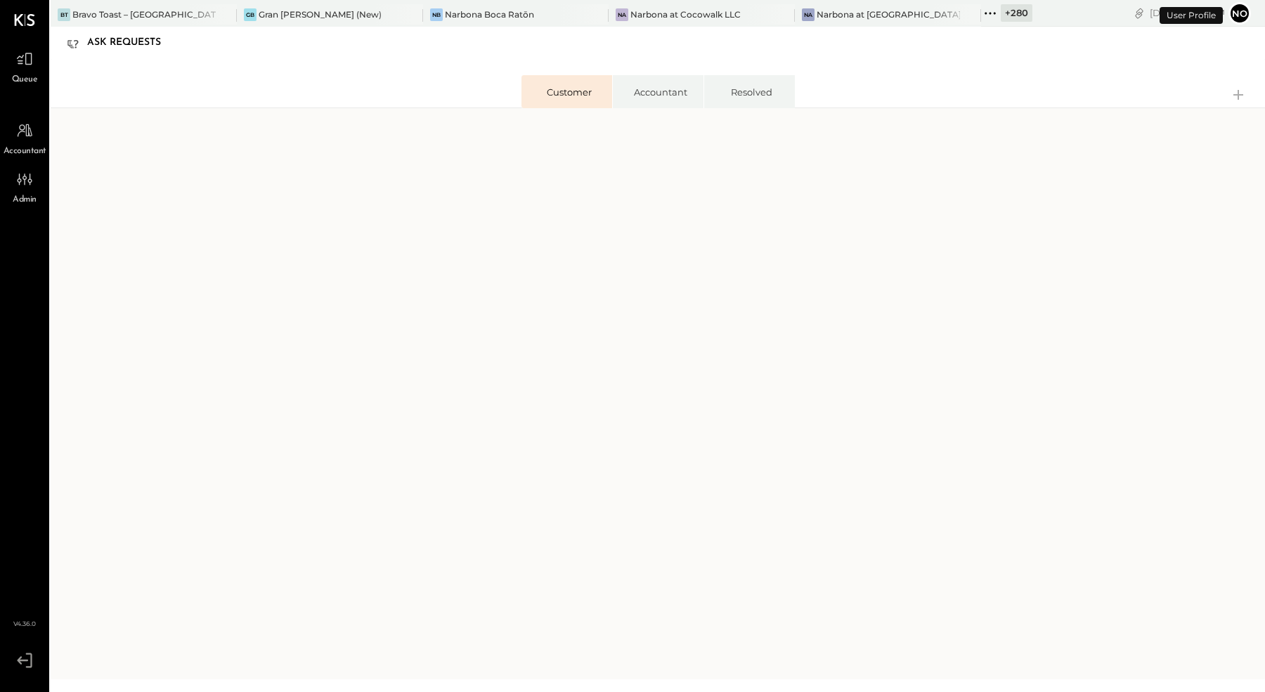 This screenshot has height=692, width=1265. What do you see at coordinates (131, 43) in the screenshot?
I see `div: Ask Requests` at bounding box center [131, 43].